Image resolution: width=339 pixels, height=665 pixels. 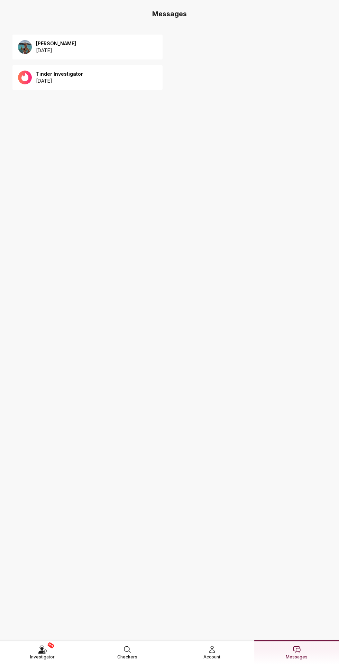 I want to click on a: Checkers, so click(x=127, y=653).